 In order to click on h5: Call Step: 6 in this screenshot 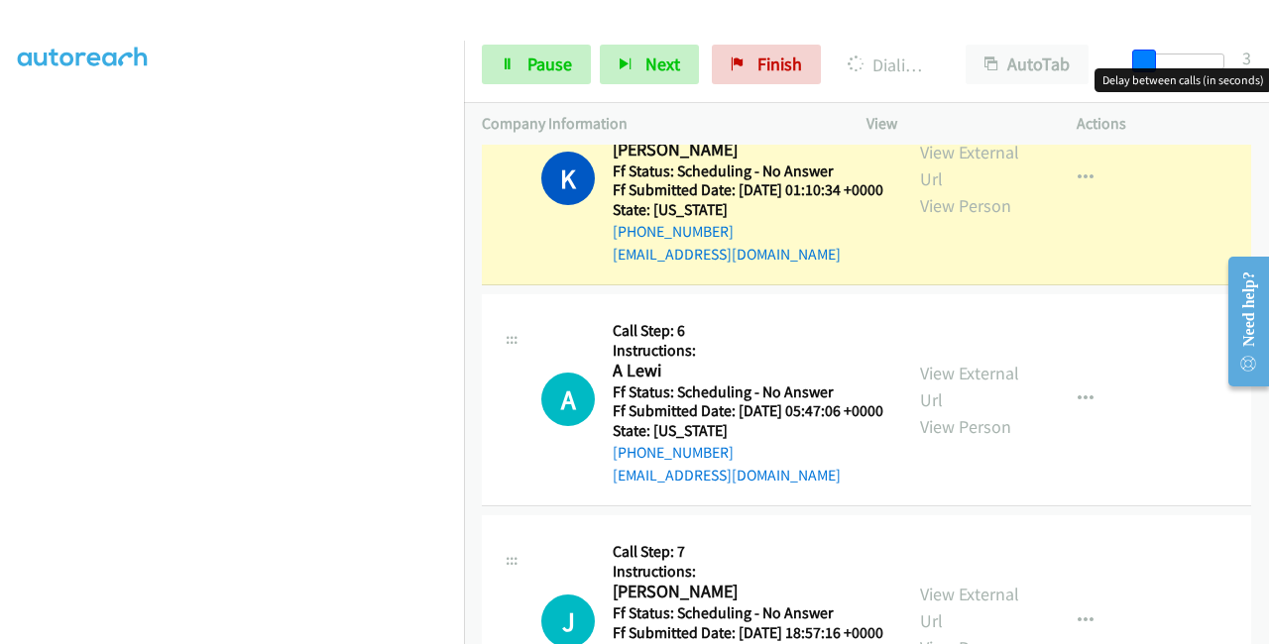, I will do `click(747, 331)`.